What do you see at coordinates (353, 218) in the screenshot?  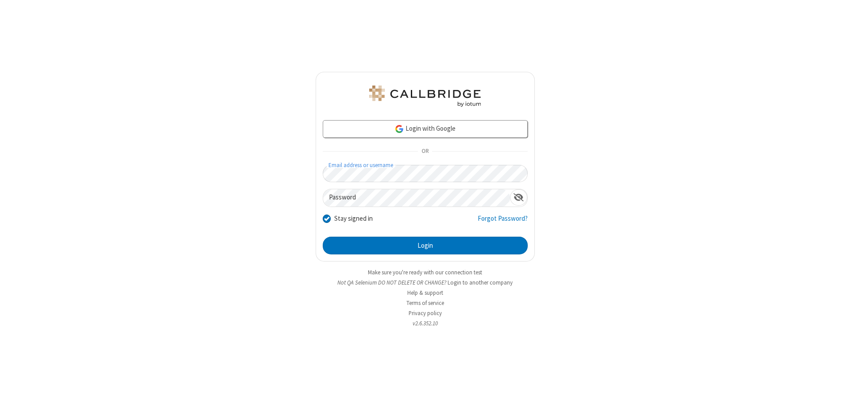 I see `label: Stay signed in` at bounding box center [353, 218].